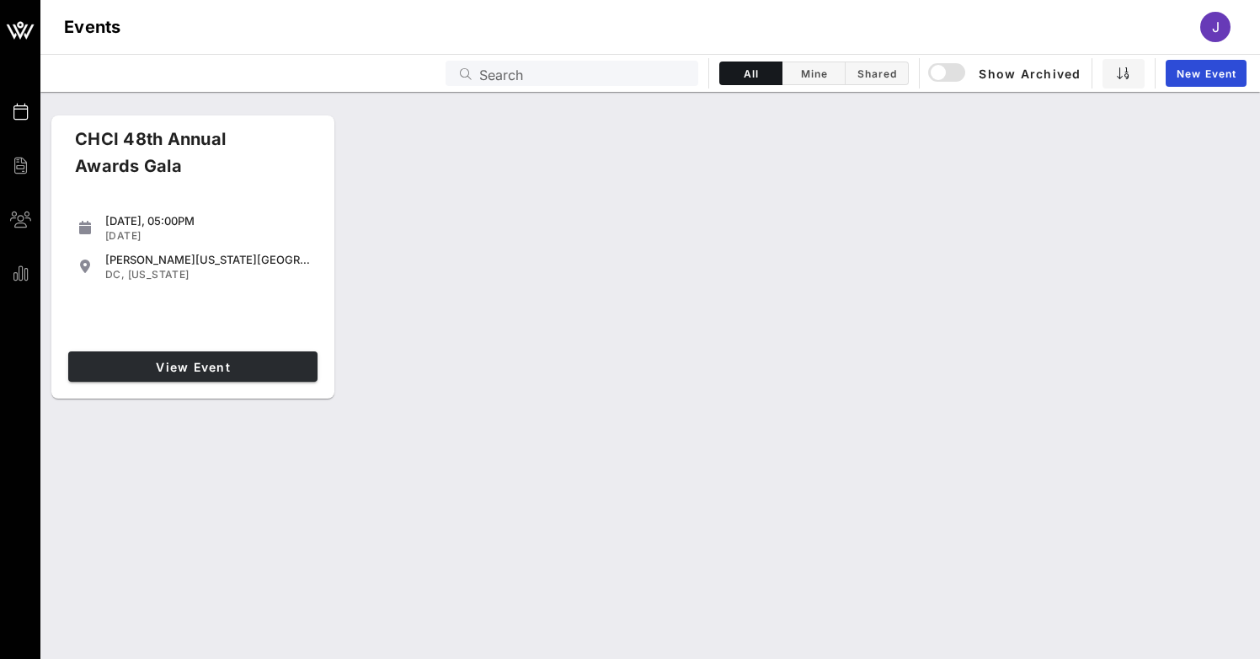 Image resolution: width=1260 pixels, height=659 pixels. What do you see at coordinates (93, 27) in the screenshot?
I see `h1: Events` at bounding box center [93, 27].